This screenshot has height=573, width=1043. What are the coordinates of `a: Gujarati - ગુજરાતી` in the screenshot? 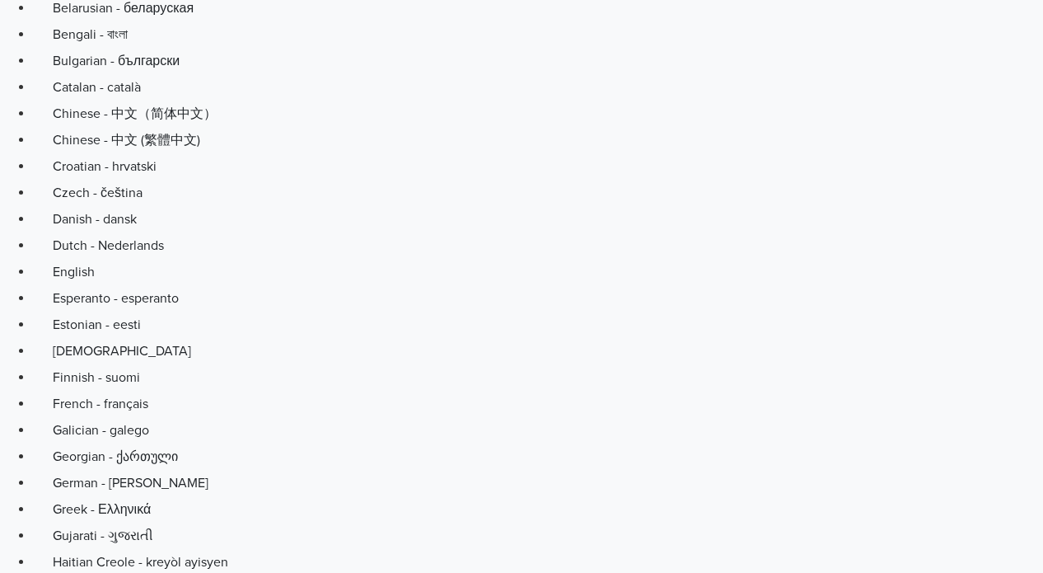 It's located at (538, 536).